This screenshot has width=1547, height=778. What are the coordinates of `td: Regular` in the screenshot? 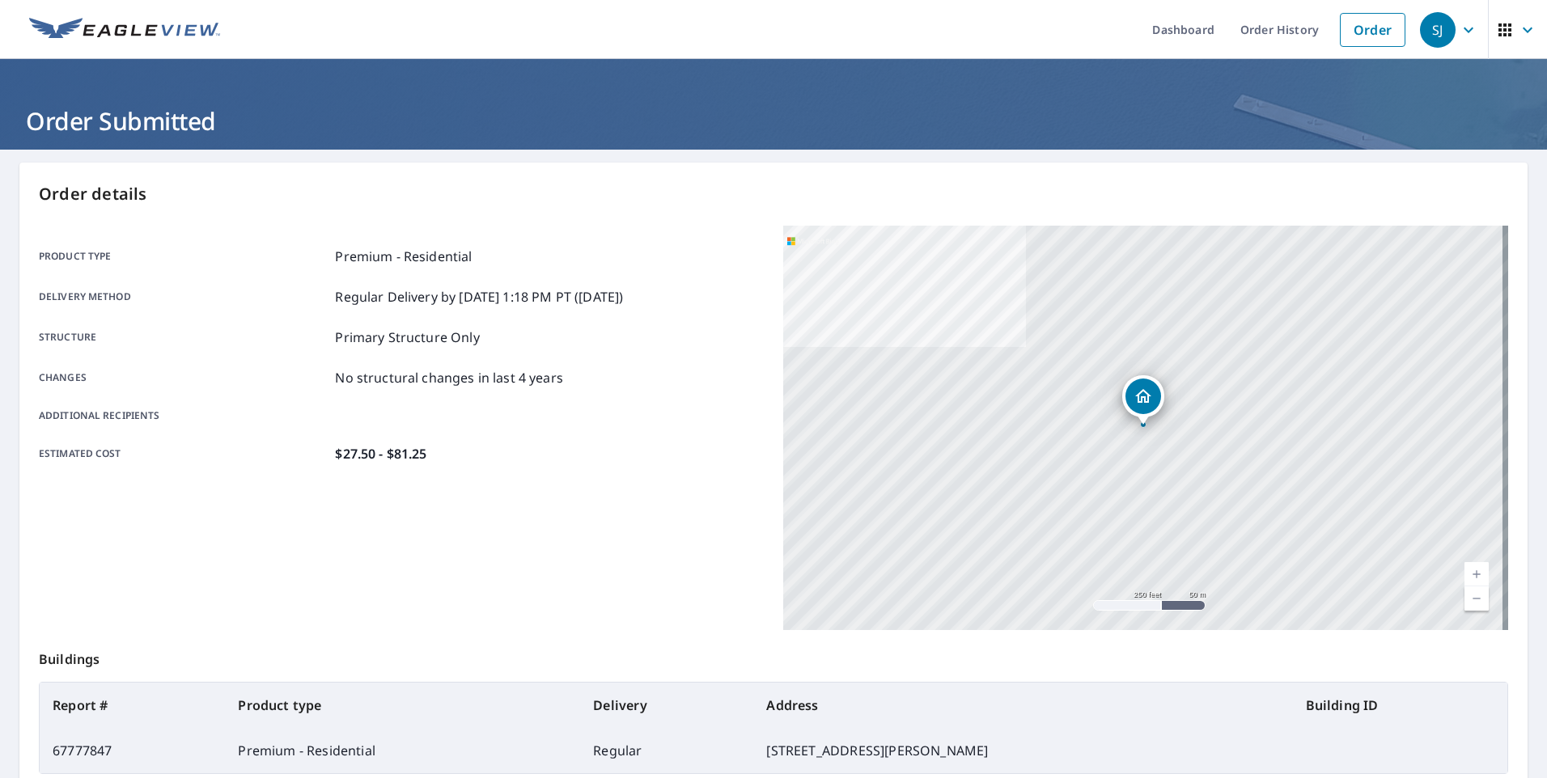 It's located at (667, 751).